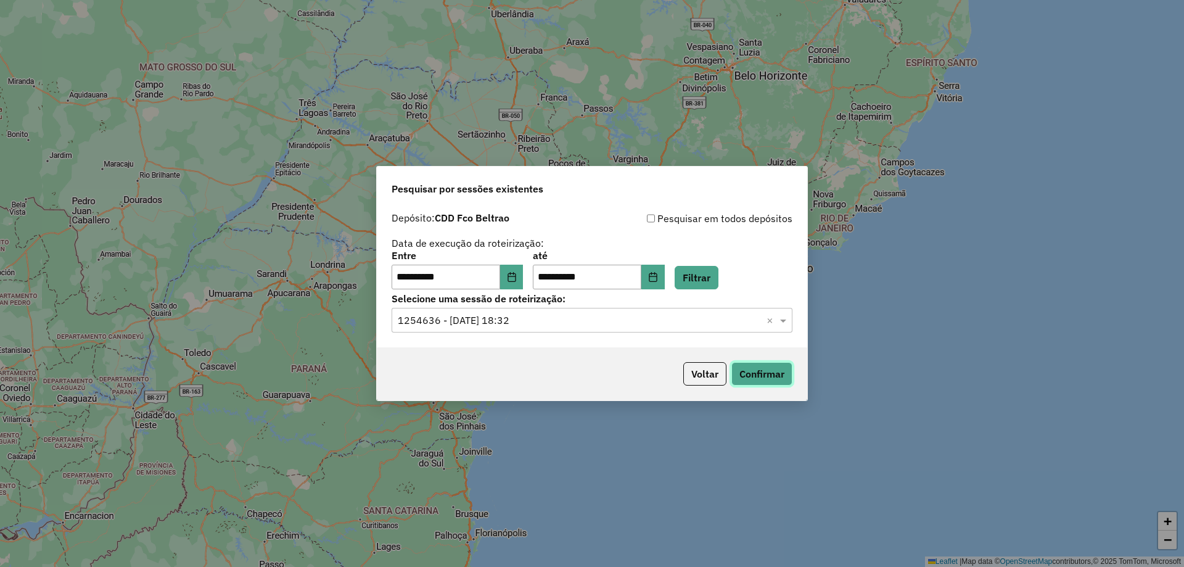 Image resolution: width=1184 pixels, height=567 pixels. Describe the element at coordinates (467, 243) in the screenshot. I see `label: Data de execução da roteirização:` at that location.